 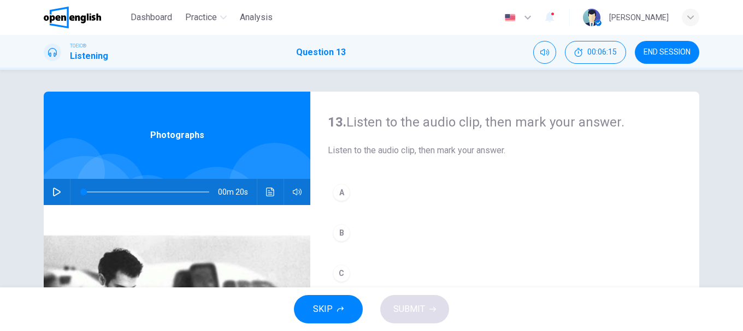 I want to click on div: A, so click(x=341, y=193).